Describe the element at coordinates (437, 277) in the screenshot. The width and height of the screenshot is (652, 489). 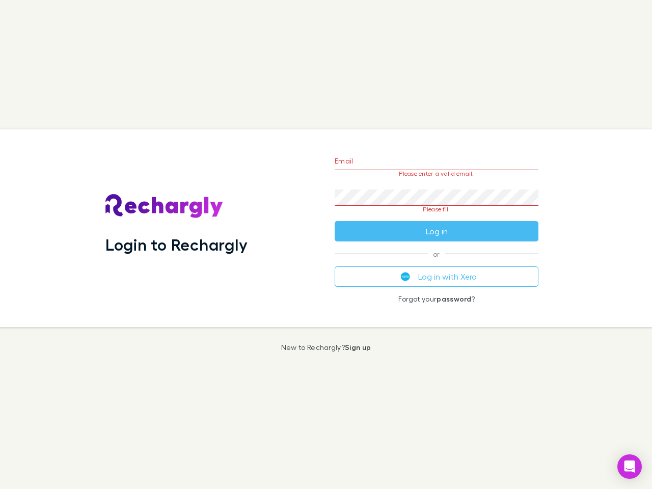
I see `button: Log in with Xero` at that location.